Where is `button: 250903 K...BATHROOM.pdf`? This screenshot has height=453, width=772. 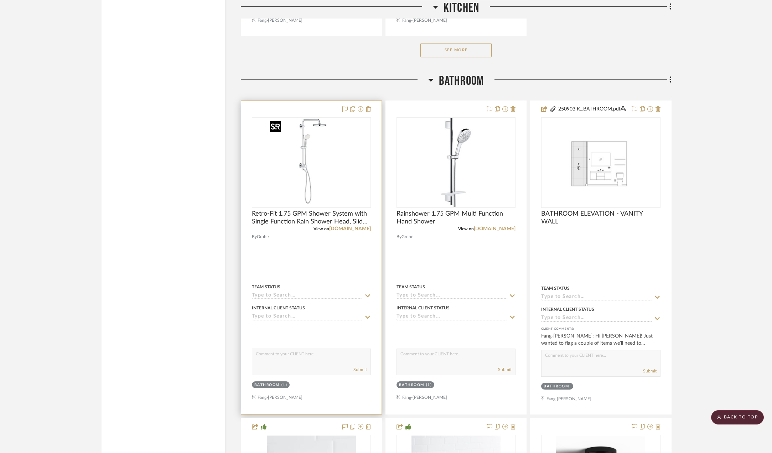 button: 250903 K...BATHROOM.pdf is located at coordinates (592, 109).